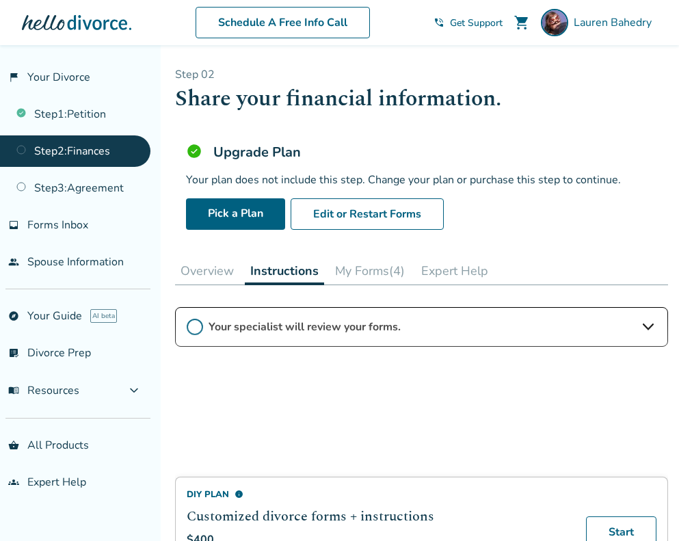  I want to click on span: menu_book, so click(14, 391).